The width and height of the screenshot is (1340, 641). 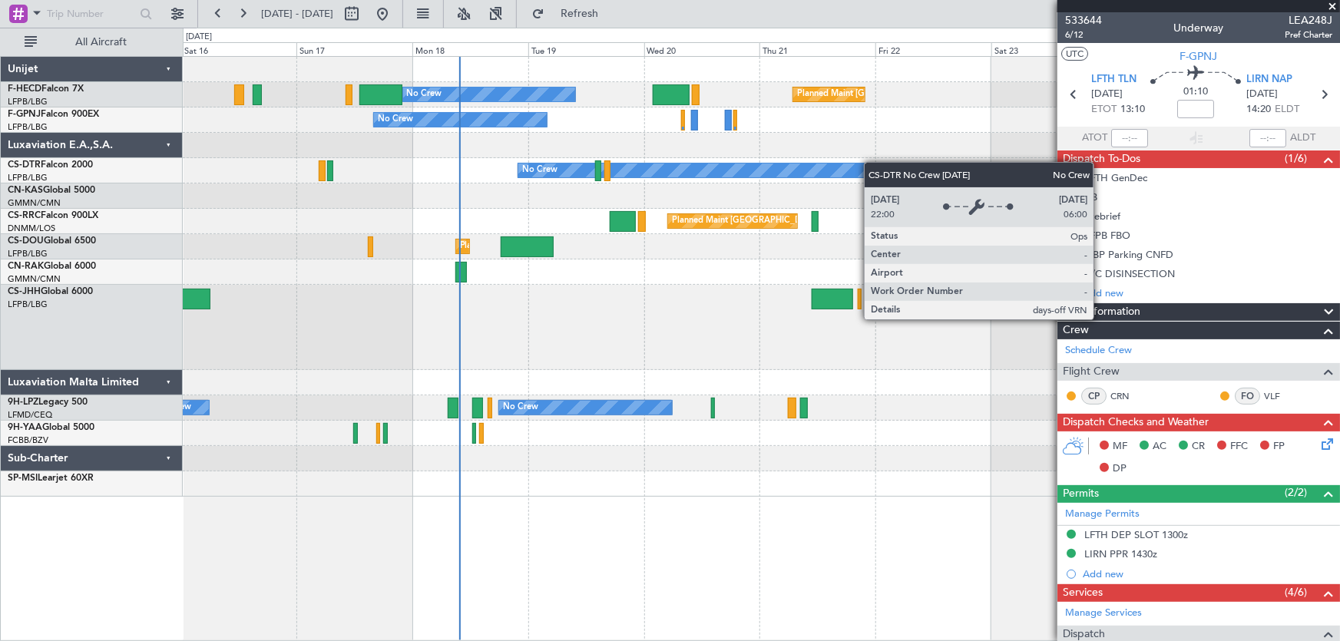 I want to click on div: Sun 17, so click(x=354, y=49).